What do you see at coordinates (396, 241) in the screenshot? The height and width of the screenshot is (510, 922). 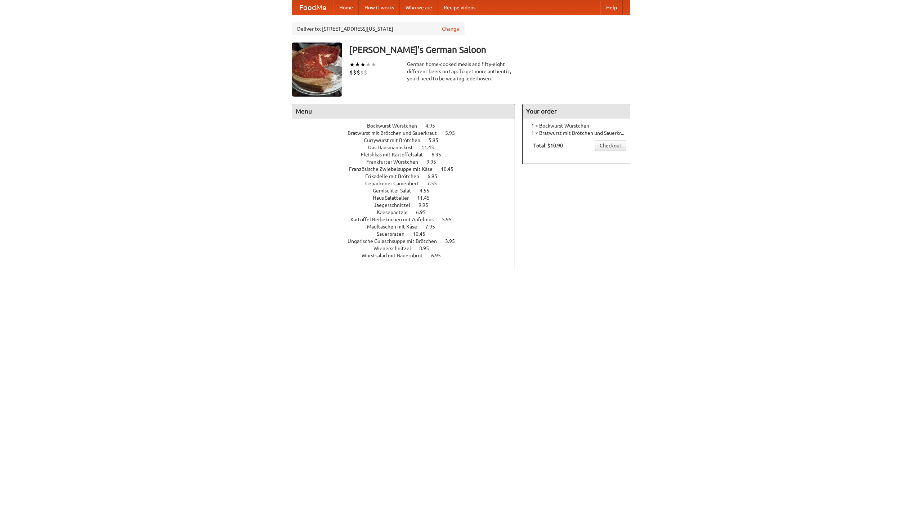 I see `span: Ungarische Gulaschsuppe mit Brötchen` at bounding box center [396, 241].